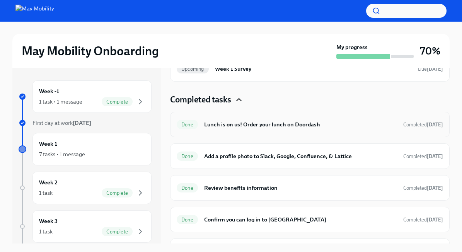 The width and height of the screenshot is (462, 252). What do you see at coordinates (431, 69) in the screenshot?
I see `span: Due` at bounding box center [431, 69].